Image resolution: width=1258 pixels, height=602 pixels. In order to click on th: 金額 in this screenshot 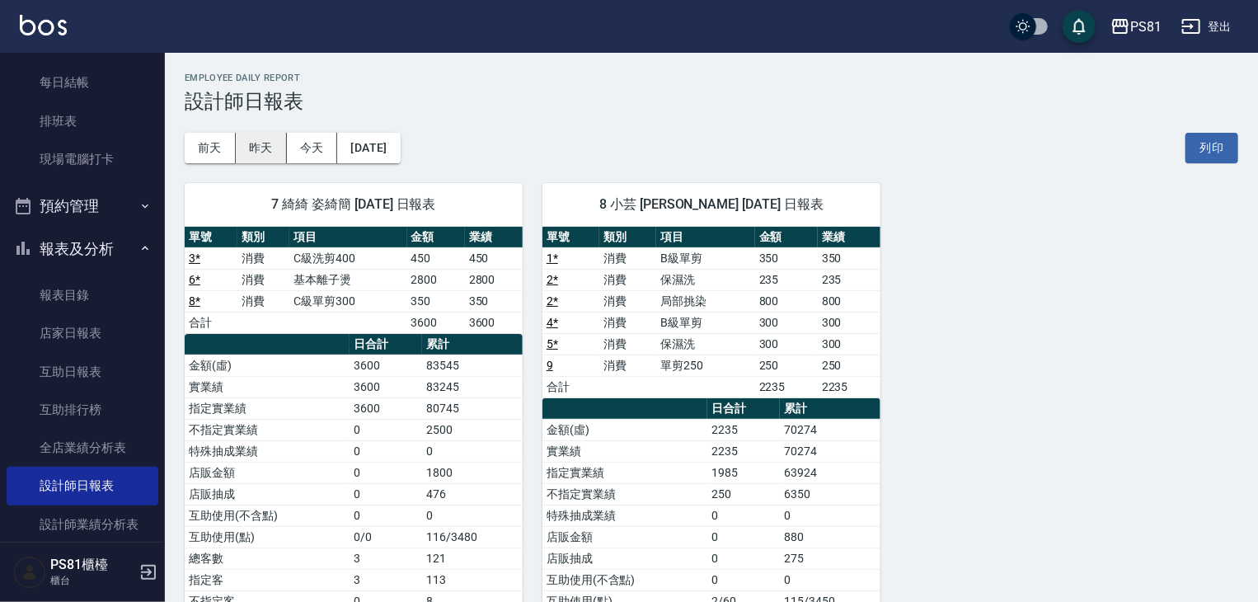, I will do `click(787, 237)`.